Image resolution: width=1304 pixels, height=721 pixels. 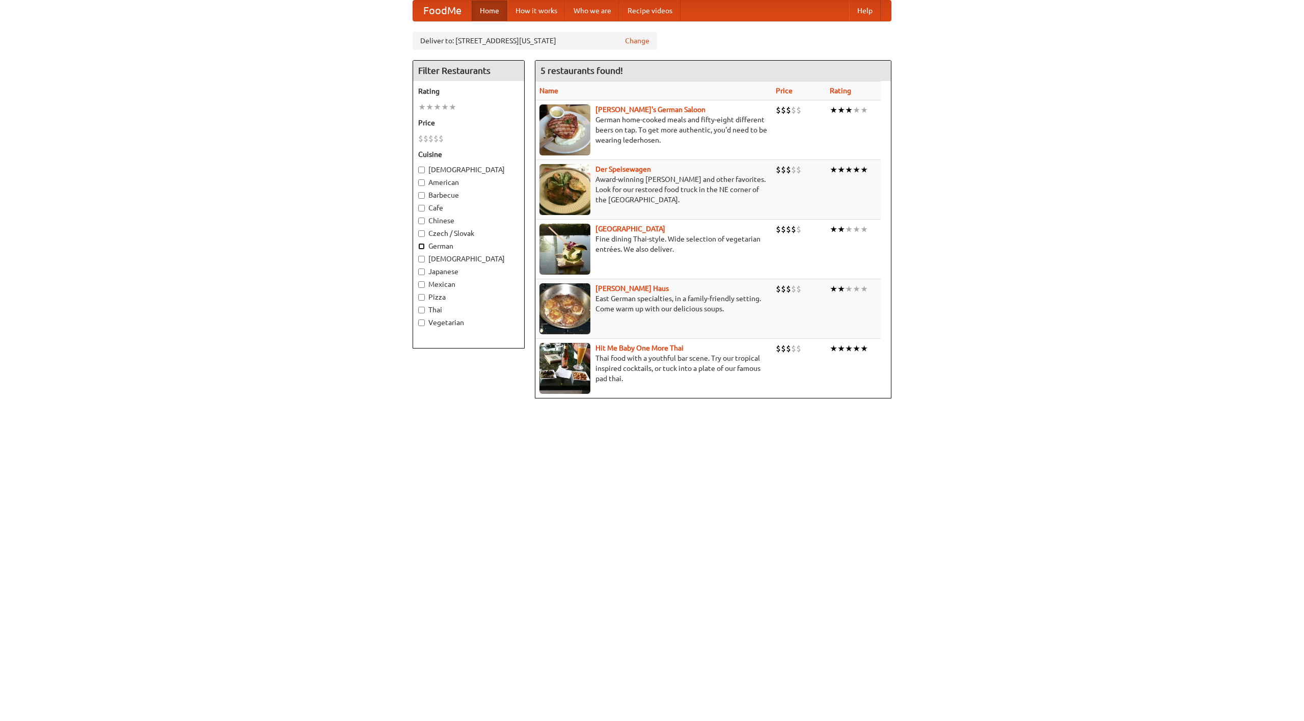 I want to click on input: German, so click(x=421, y=246).